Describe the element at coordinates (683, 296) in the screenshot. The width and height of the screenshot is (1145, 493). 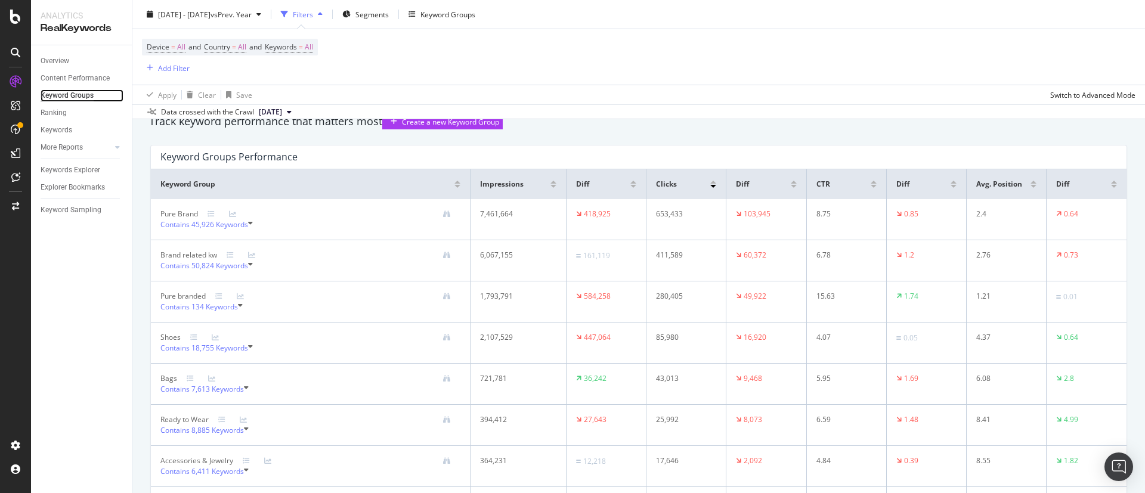
I see `div: 280,405` at that location.